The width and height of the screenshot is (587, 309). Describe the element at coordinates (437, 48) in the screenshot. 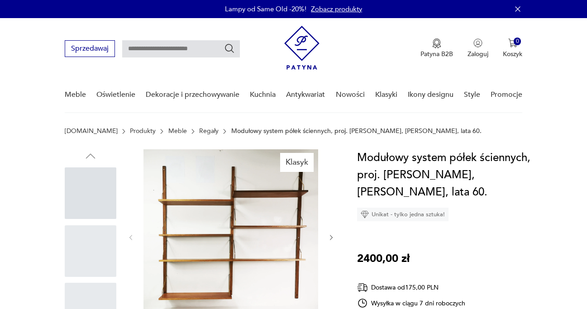

I see `button: Patyna B2B` at that location.